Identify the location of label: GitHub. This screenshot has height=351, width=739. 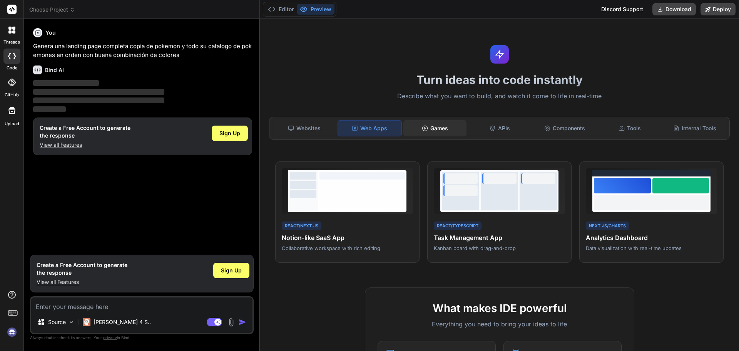
(12, 95).